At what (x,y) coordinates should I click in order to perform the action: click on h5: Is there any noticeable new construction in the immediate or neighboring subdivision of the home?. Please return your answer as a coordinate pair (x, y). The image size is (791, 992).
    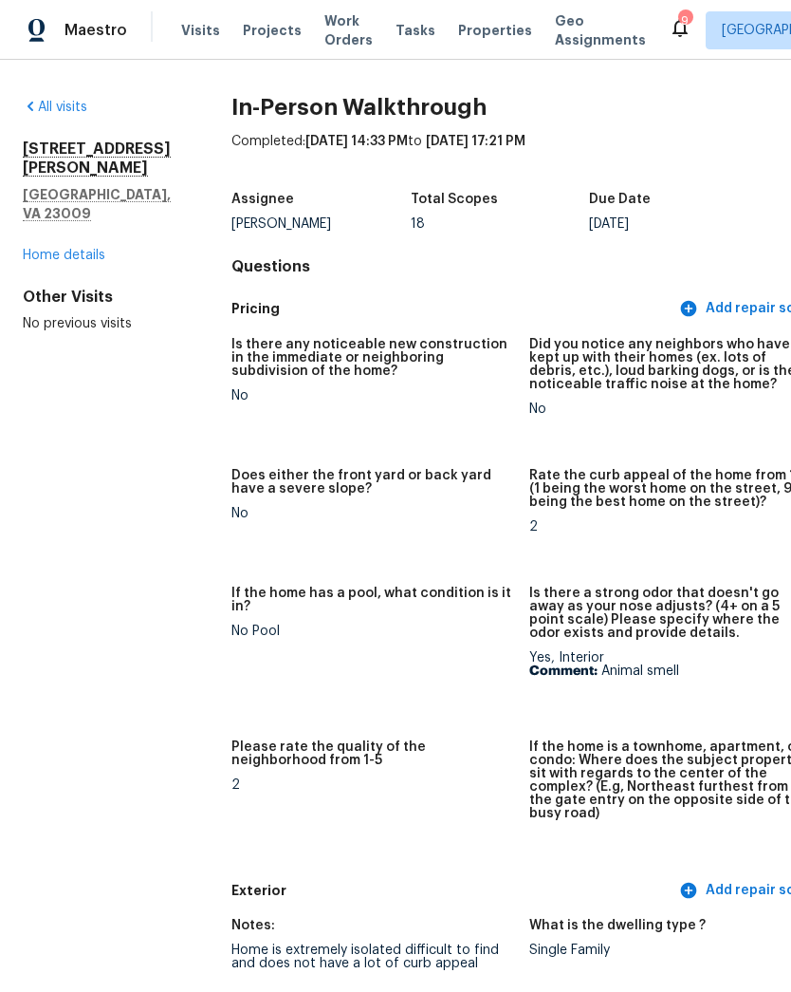
    Looking at the image, I should click on (373, 358).